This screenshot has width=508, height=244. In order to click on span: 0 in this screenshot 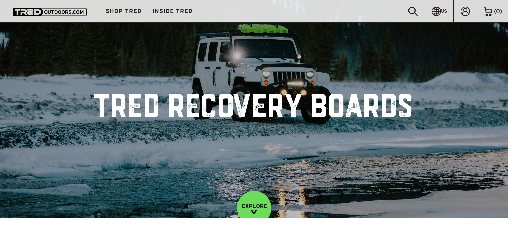, I will do `click(498, 11)`.